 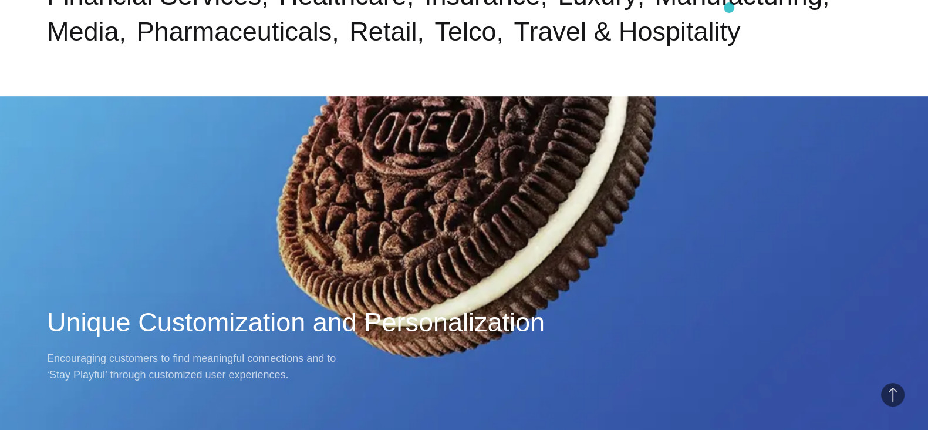 What do you see at coordinates (194, 366) in the screenshot?
I see `p: Encouraging customers to find meaningful connections and to ‘Stay Playful’ through customized use...` at bounding box center [194, 366].